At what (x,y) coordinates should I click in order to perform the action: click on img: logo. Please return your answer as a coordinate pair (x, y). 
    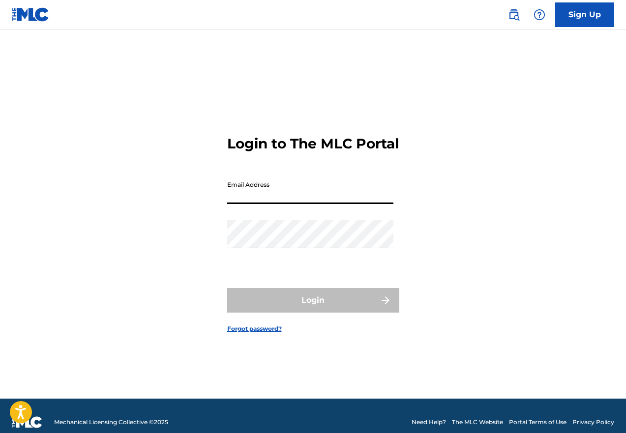
    Looking at the image, I should click on (27, 422).